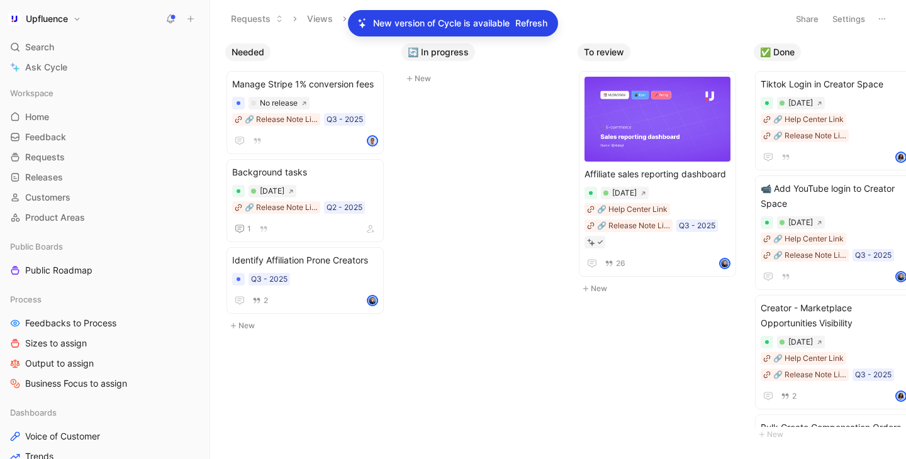 Image resolution: width=906 pixels, height=459 pixels. Describe the element at coordinates (104, 343) in the screenshot. I see `a: Sizes to assign` at that location.